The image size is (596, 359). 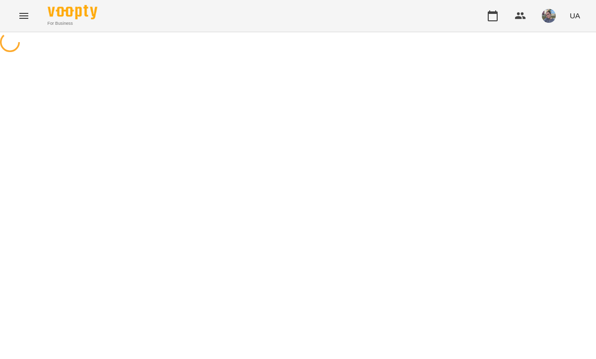 What do you see at coordinates (548, 16) in the screenshot?
I see `img: 12e81ef5014e817b1a9089eb975a08d3.jpeg` at bounding box center [548, 16].